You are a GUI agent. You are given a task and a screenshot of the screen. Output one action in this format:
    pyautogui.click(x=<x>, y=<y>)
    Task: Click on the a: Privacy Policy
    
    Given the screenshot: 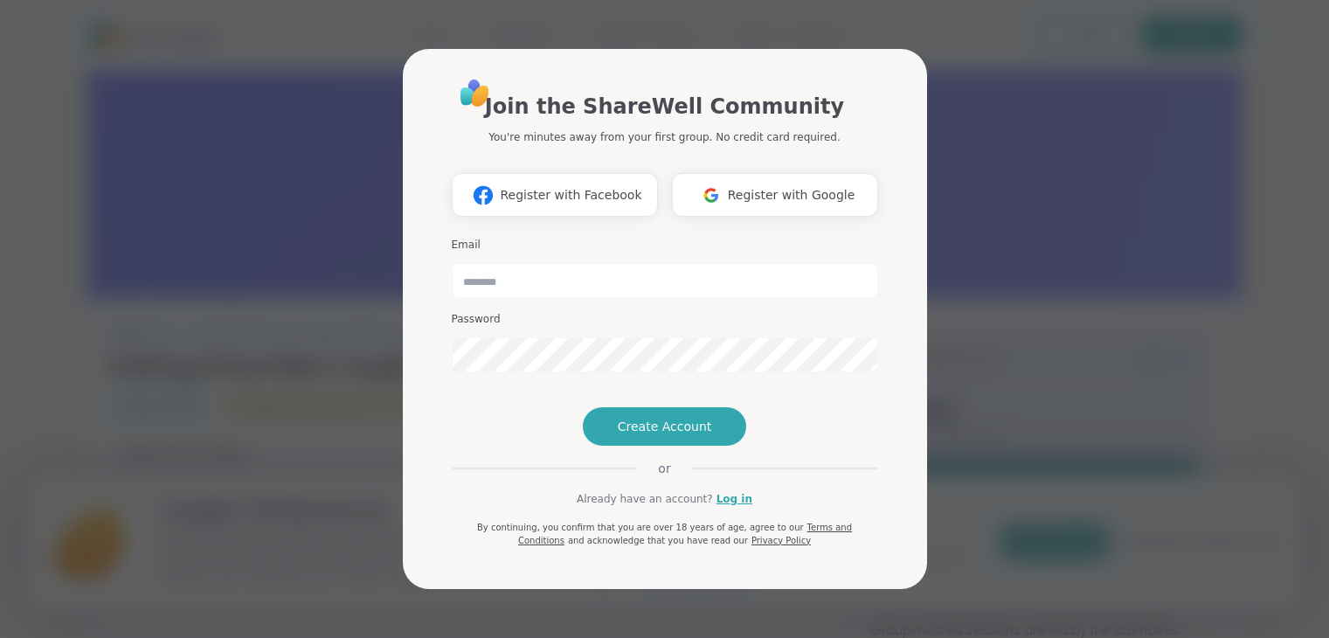 What is the action you would take?
    pyautogui.click(x=781, y=540)
    